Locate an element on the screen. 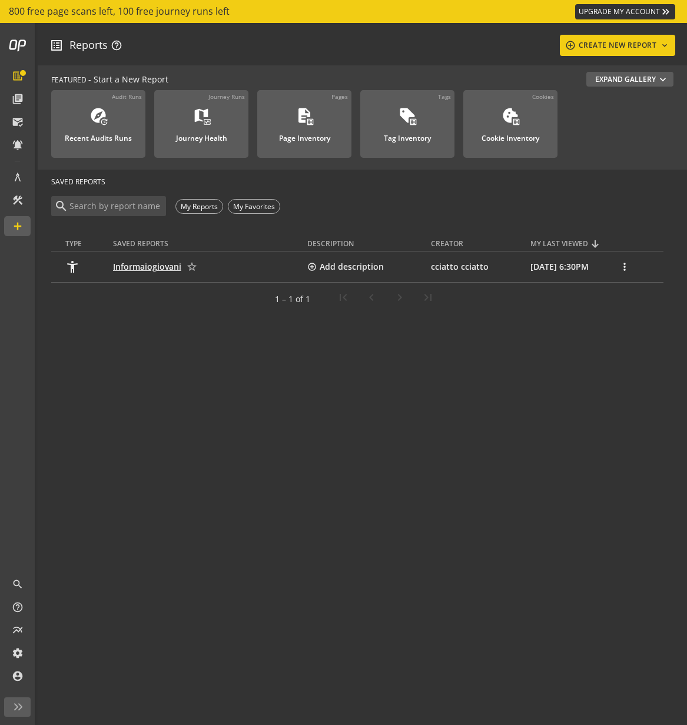 The width and height of the screenshot is (687, 725). div: SAVED REPORTS is located at coordinates (357, 181).